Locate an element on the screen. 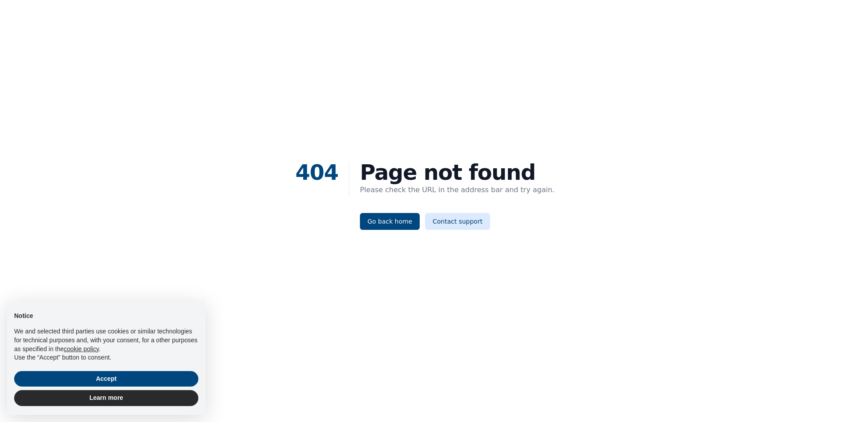  h2: Notice is located at coordinates (106, 316).